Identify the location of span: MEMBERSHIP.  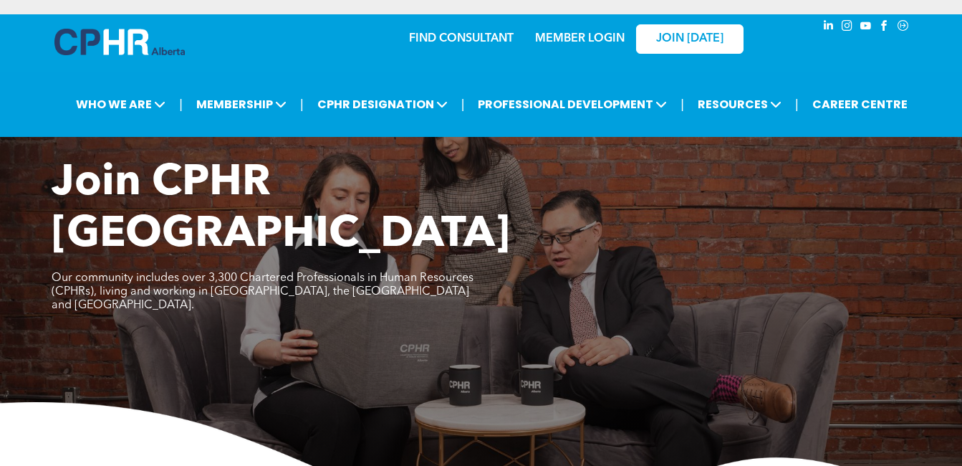
(241, 104).